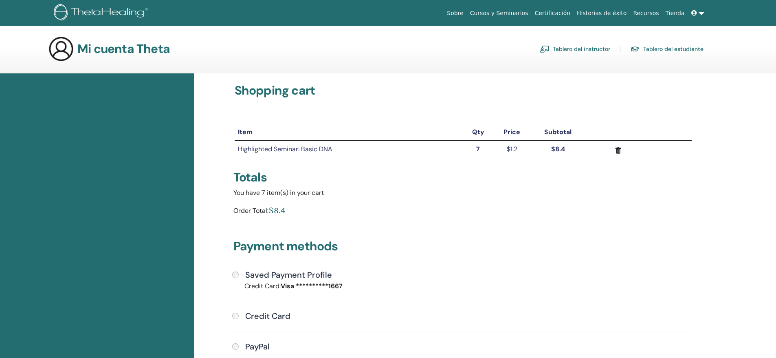 Image resolution: width=776 pixels, height=358 pixels. Describe the element at coordinates (575, 49) in the screenshot. I see `a: Tablero del instructor` at that location.